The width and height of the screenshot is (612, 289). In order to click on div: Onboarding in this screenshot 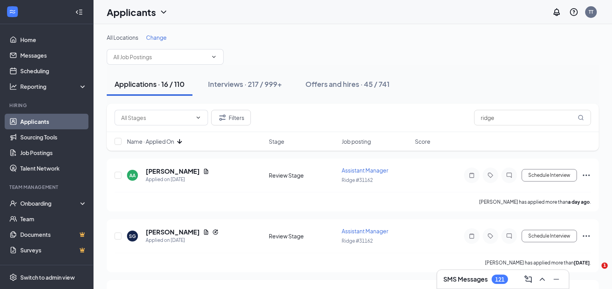, I will do `click(50, 203)`.